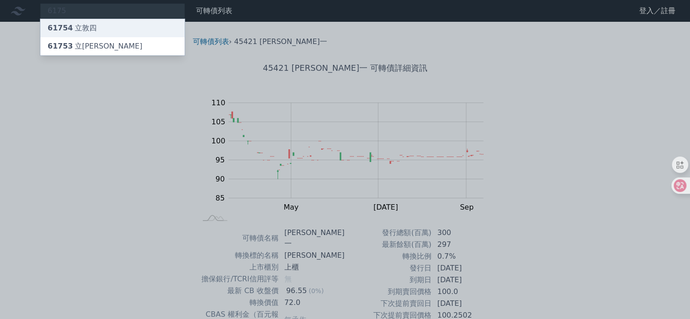 This screenshot has height=319, width=690. I want to click on a: 61754立敦四, so click(113, 28).